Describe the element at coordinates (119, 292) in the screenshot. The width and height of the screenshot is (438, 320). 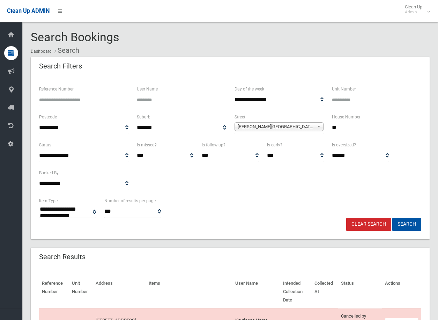
I see `th: Address` at that location.